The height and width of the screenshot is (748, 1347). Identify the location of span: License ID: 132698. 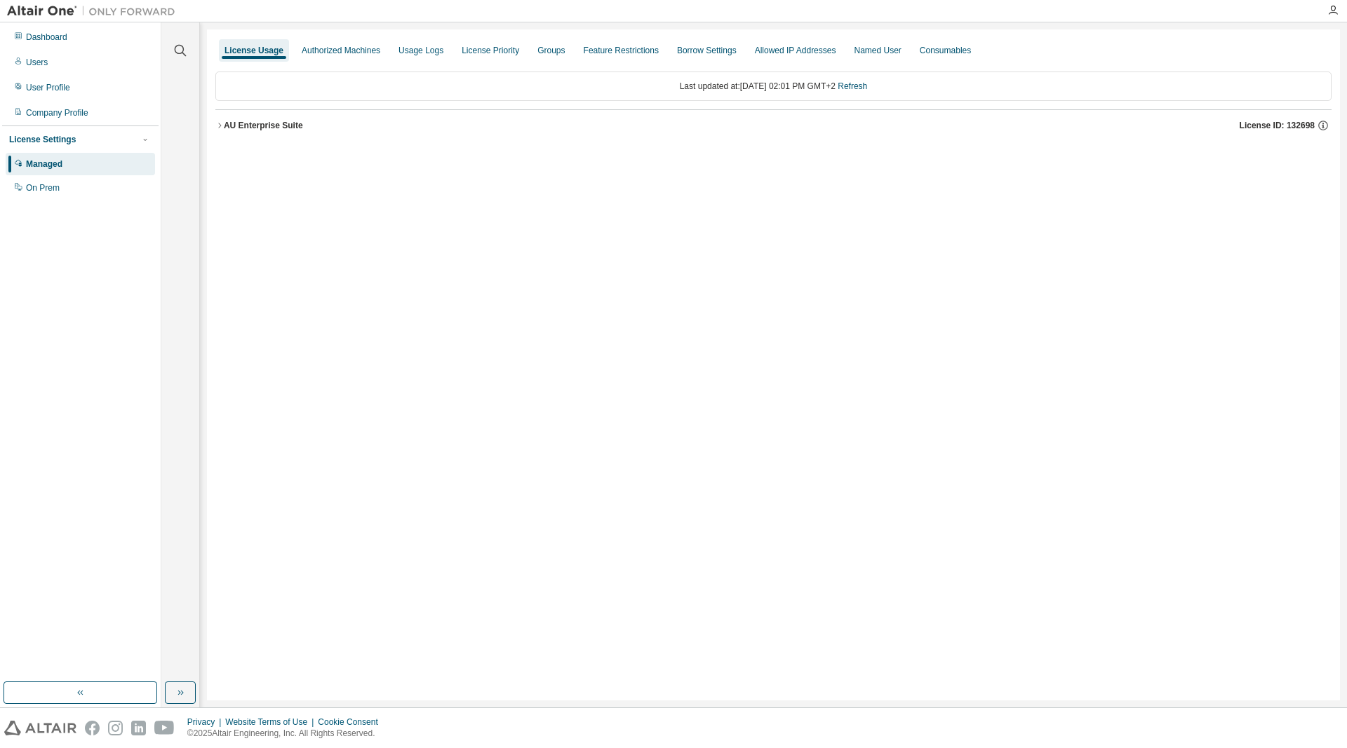
(1277, 126).